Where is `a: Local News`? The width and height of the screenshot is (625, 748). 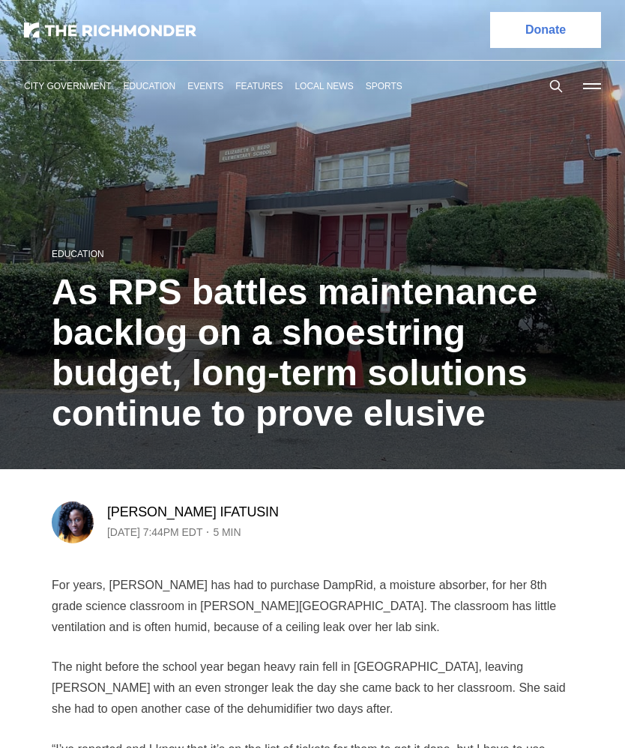 a: Local News is located at coordinates (324, 86).